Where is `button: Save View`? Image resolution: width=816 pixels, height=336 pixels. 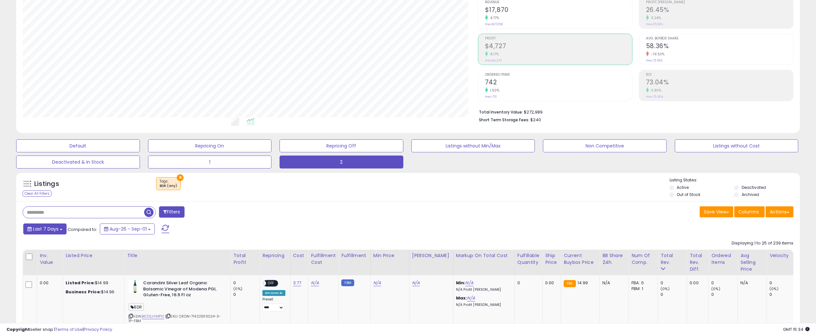 button: Save View is located at coordinates (717, 212).